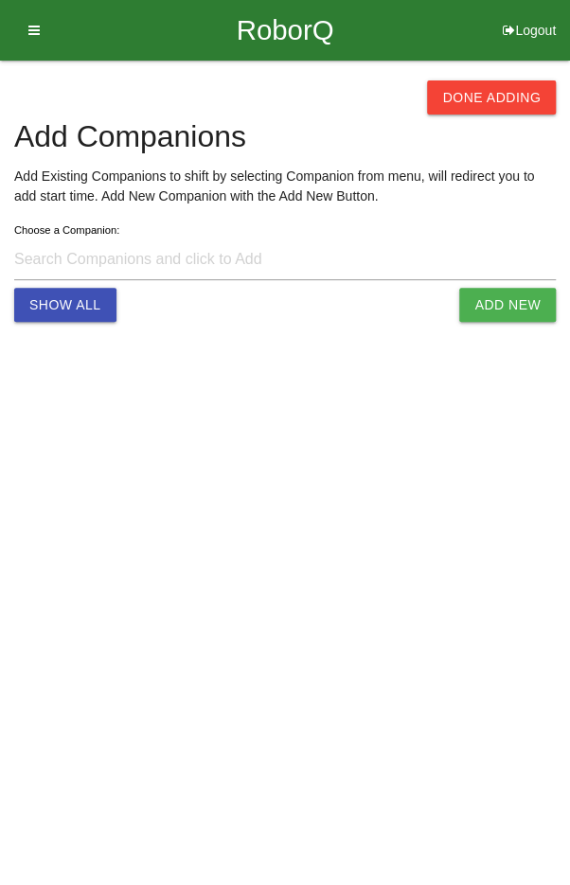  I want to click on button: Add New, so click(507, 305).